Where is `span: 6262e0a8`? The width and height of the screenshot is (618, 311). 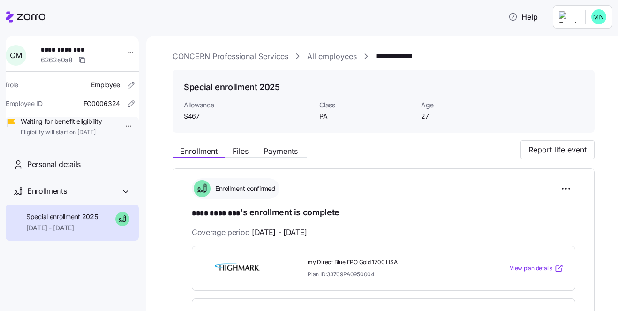 span: 6262e0a8 is located at coordinates (57, 60).